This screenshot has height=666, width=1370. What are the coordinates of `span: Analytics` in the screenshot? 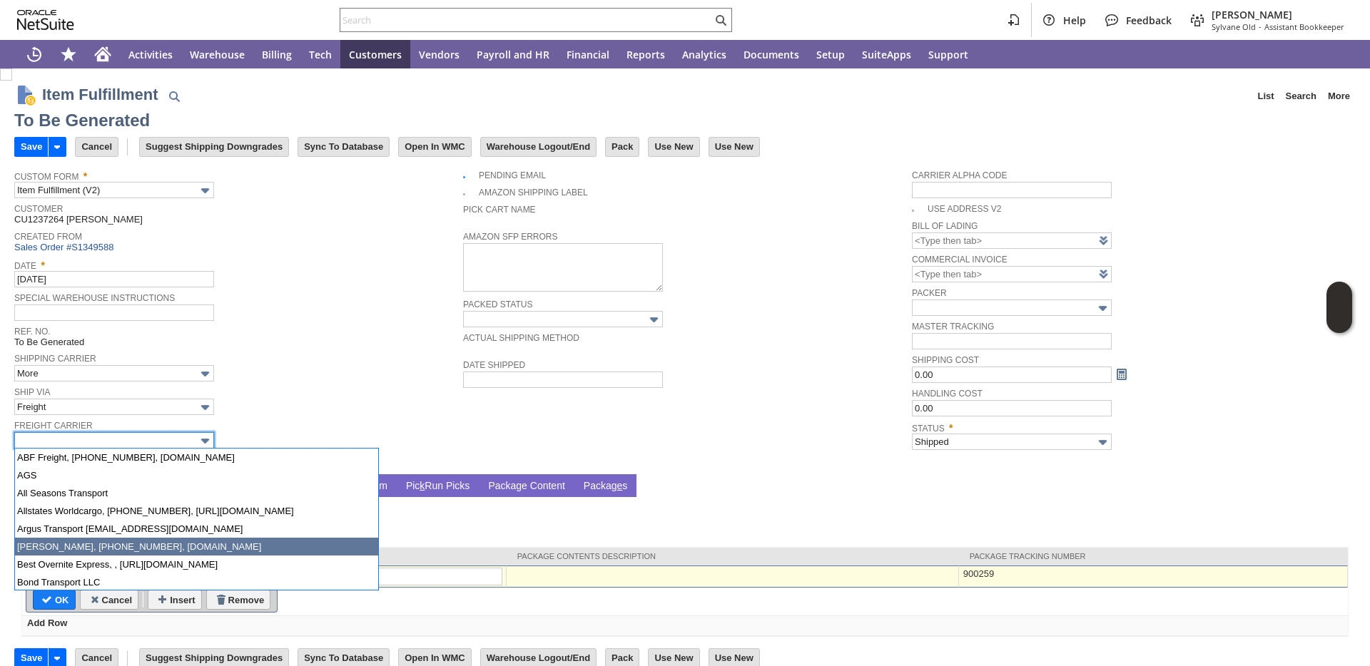 It's located at (704, 54).